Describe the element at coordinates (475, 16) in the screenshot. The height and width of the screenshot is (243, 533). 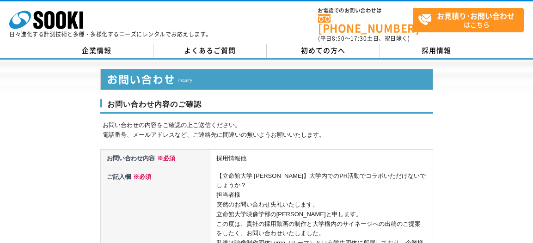
I see `strong: お見積り･お問い合わせ` at that location.